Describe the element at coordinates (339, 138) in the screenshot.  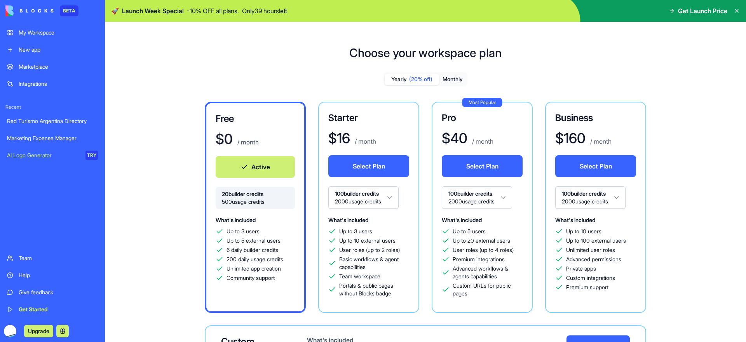
I see `h1: $ 16` at that location.